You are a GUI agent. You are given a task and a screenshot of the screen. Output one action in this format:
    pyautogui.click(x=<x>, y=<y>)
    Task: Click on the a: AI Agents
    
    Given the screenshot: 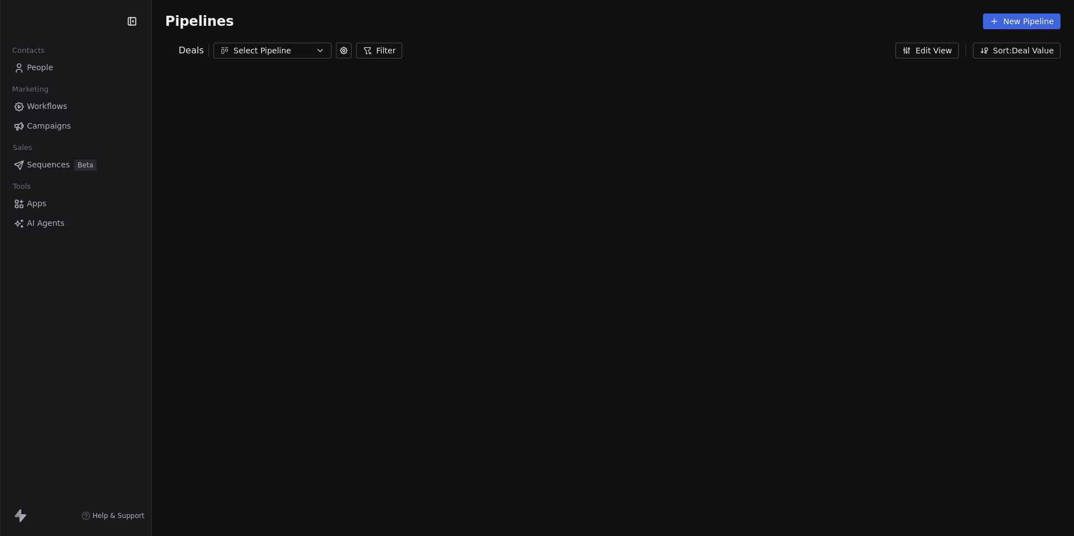 What is the action you would take?
    pyautogui.click(x=75, y=223)
    